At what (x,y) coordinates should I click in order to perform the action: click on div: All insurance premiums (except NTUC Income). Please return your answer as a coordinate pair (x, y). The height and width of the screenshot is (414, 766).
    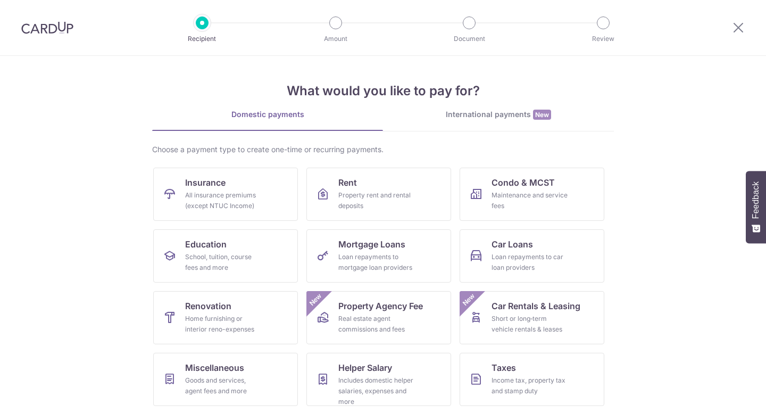
    Looking at the image, I should click on (223, 201).